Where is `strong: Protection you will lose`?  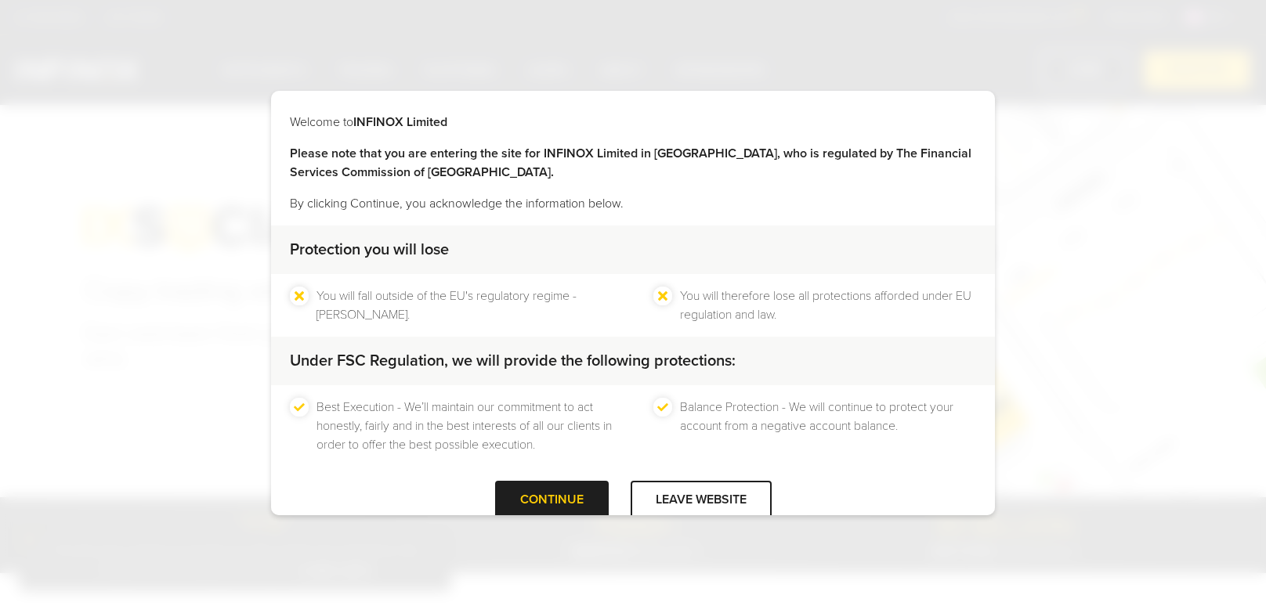
strong: Protection you will lose is located at coordinates (369, 250).